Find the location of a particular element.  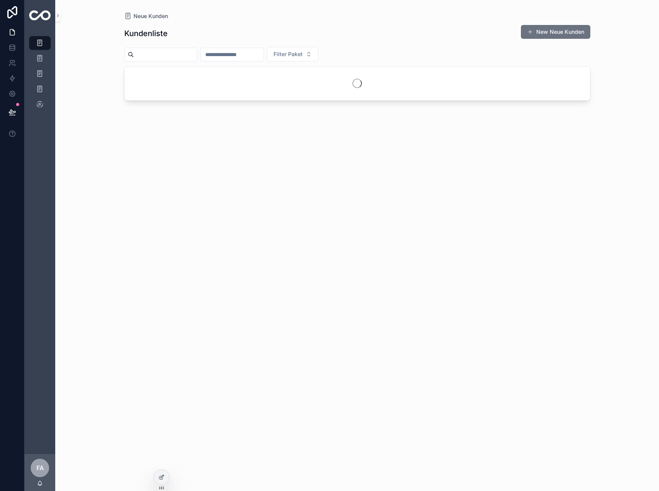

span: FA is located at coordinates (40, 468).